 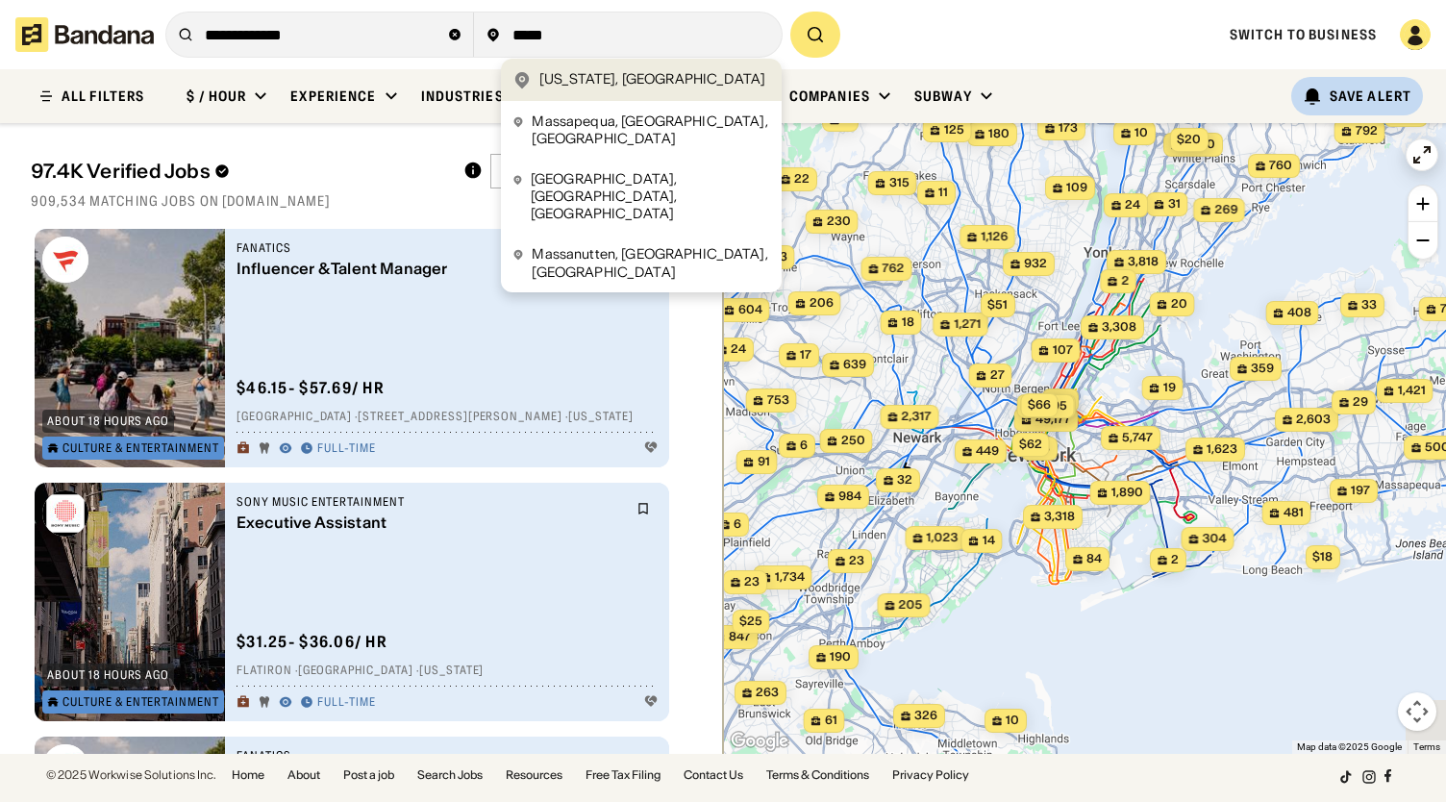 What do you see at coordinates (1417, 712) in the screenshot?
I see `button: Map camera controls` at bounding box center [1417, 712].